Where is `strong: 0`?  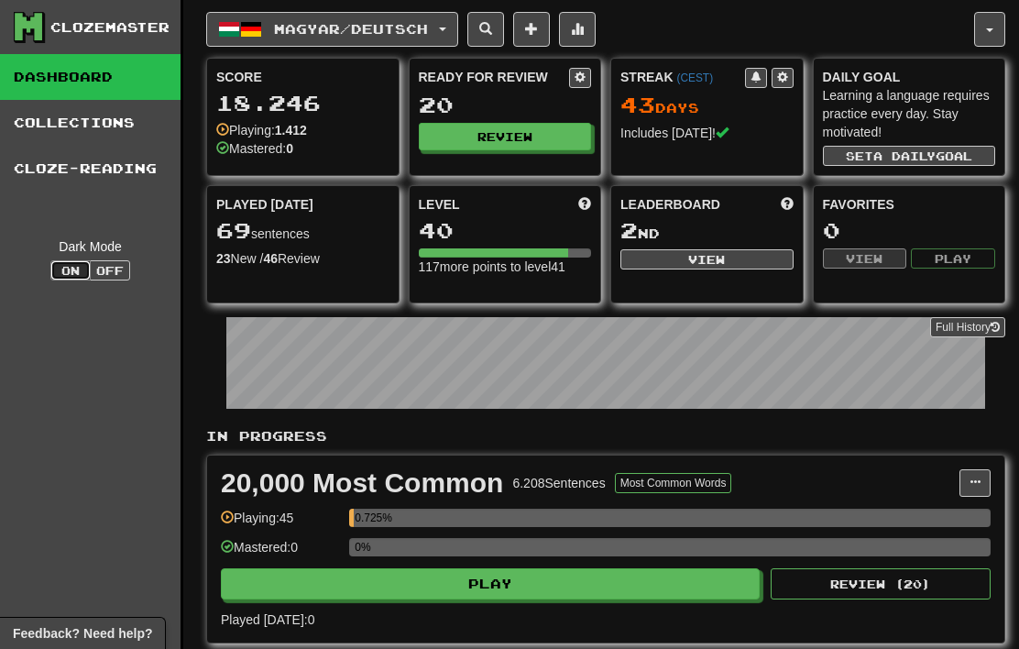 strong: 0 is located at coordinates (289, 148).